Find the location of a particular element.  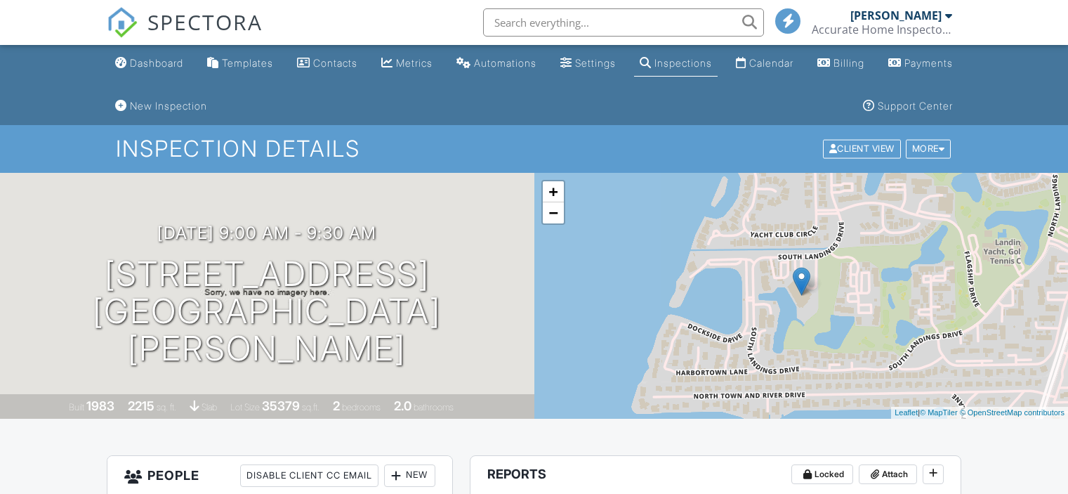

a: Dashboard is located at coordinates (149, 63).